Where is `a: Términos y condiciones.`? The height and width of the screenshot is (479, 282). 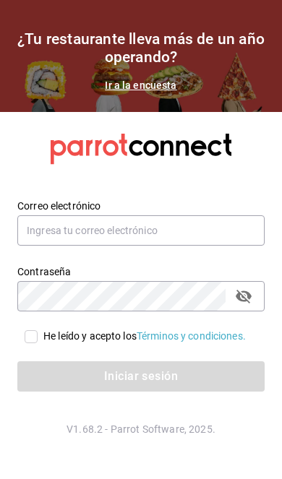 a: Términos y condiciones. is located at coordinates (191, 336).